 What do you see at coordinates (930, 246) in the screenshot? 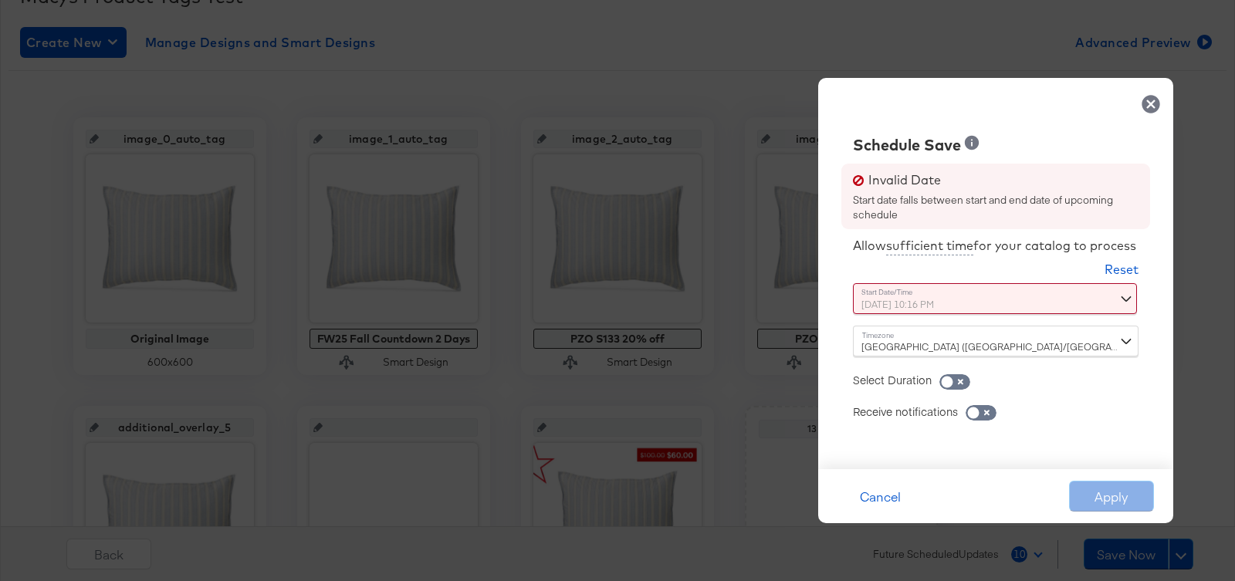
I see `div: sufficient time` at bounding box center [930, 246].